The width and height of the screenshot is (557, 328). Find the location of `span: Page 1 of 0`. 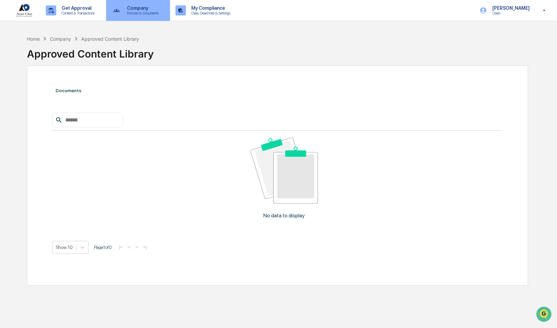

span: Page 1 of 0 is located at coordinates (103, 247).